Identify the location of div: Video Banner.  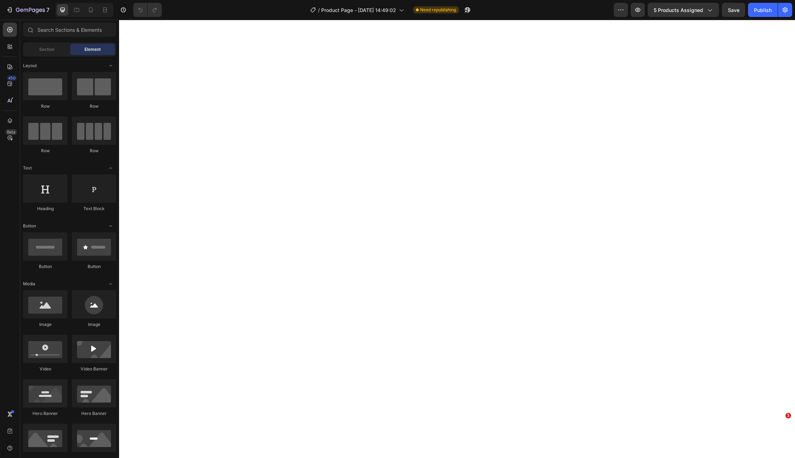
(94, 369).